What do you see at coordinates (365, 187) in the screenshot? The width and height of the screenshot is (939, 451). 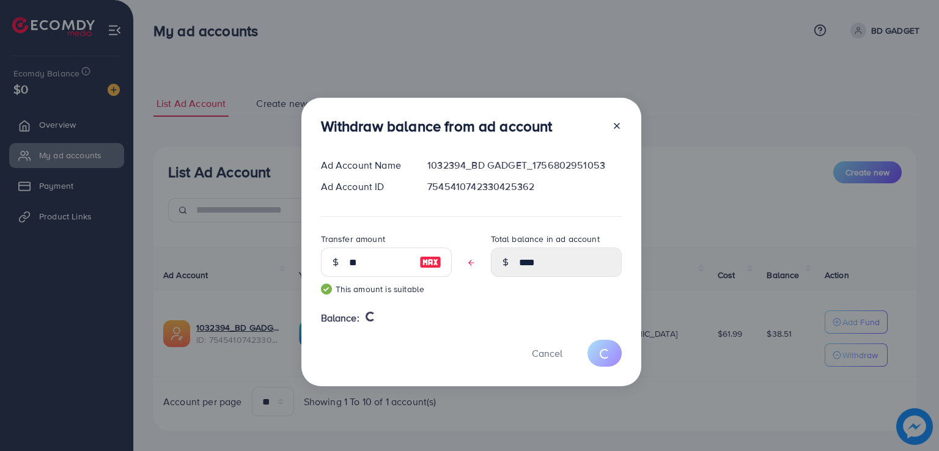 I see `div: Ad Account ID` at bounding box center [365, 187].